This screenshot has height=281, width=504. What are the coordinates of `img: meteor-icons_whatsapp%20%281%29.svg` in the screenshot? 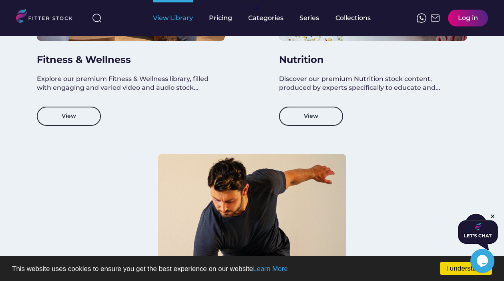 It's located at (422, 18).